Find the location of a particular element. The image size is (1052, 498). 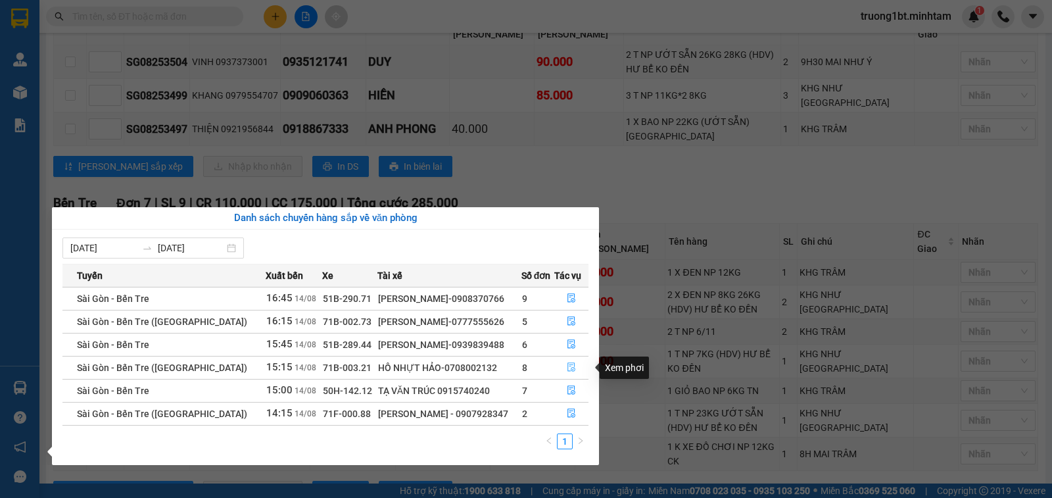

button: left is located at coordinates (549, 441).